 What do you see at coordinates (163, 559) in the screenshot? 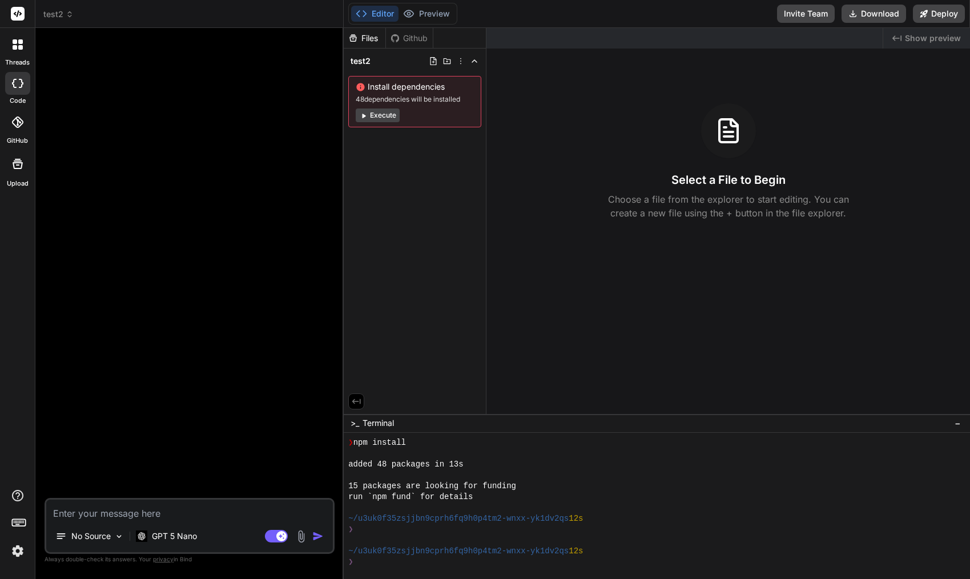
I see `span: privacy` at bounding box center [163, 559].